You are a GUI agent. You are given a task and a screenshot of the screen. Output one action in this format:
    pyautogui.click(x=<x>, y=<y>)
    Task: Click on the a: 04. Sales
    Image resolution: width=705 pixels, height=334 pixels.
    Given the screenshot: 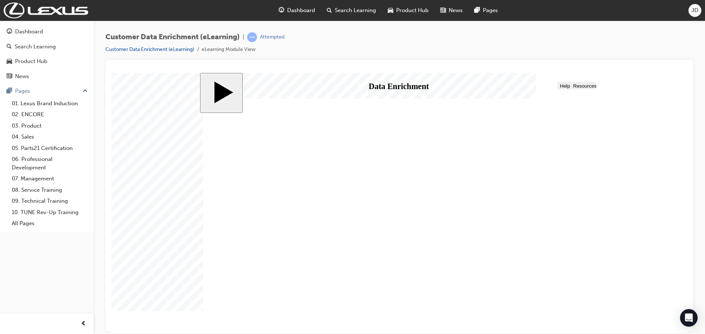 What is the action you would take?
    pyautogui.click(x=50, y=137)
    